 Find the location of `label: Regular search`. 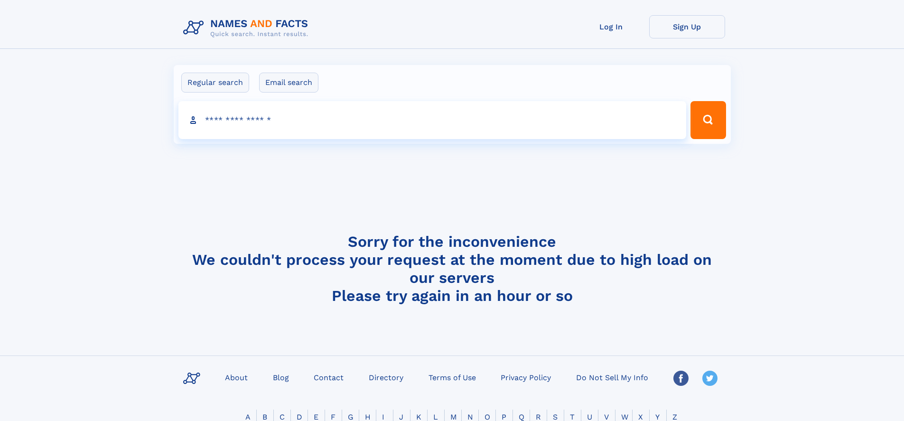

label: Regular search is located at coordinates (215, 83).